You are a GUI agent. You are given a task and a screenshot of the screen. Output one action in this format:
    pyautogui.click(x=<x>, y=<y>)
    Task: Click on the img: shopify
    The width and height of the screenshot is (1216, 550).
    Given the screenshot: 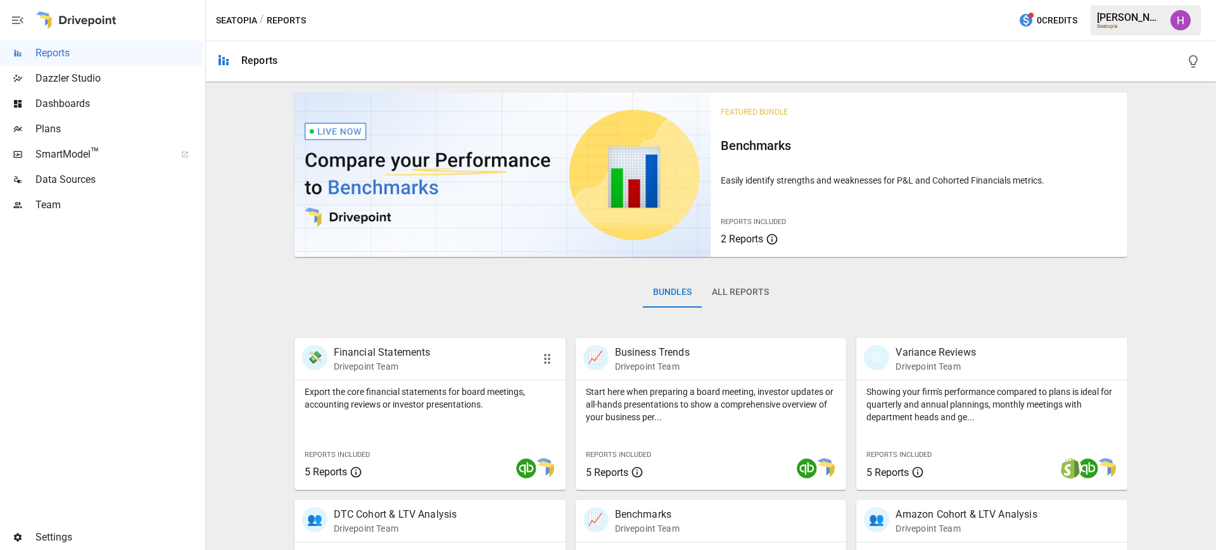 What is the action you would take?
    pyautogui.click(x=1070, y=469)
    